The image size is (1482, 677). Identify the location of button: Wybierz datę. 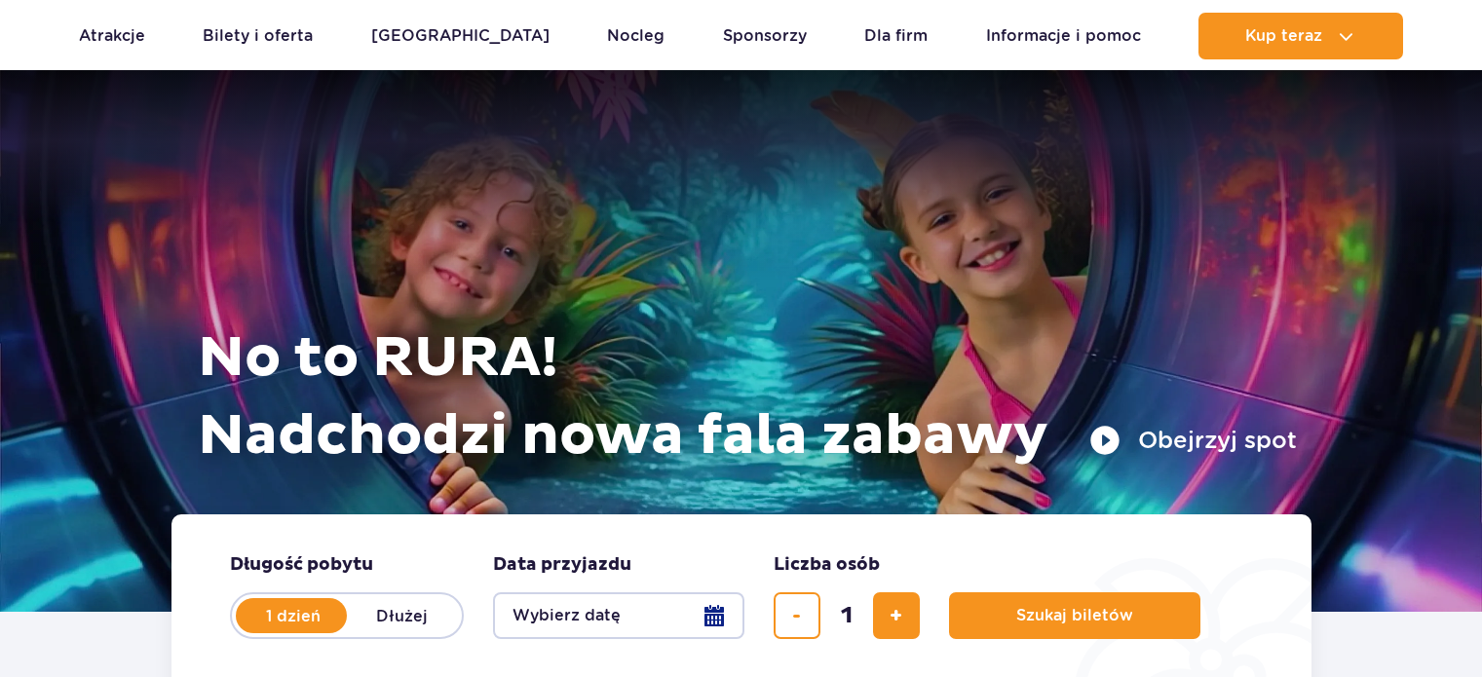
(619, 616).